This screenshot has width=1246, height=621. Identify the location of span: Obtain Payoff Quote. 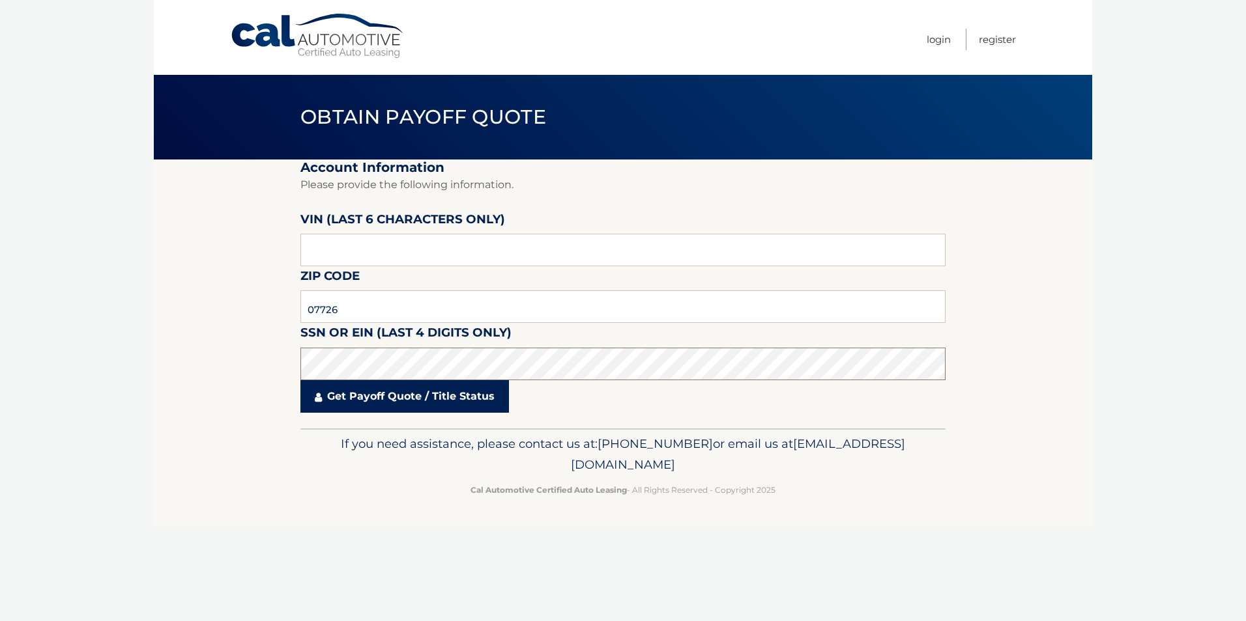
(423, 117).